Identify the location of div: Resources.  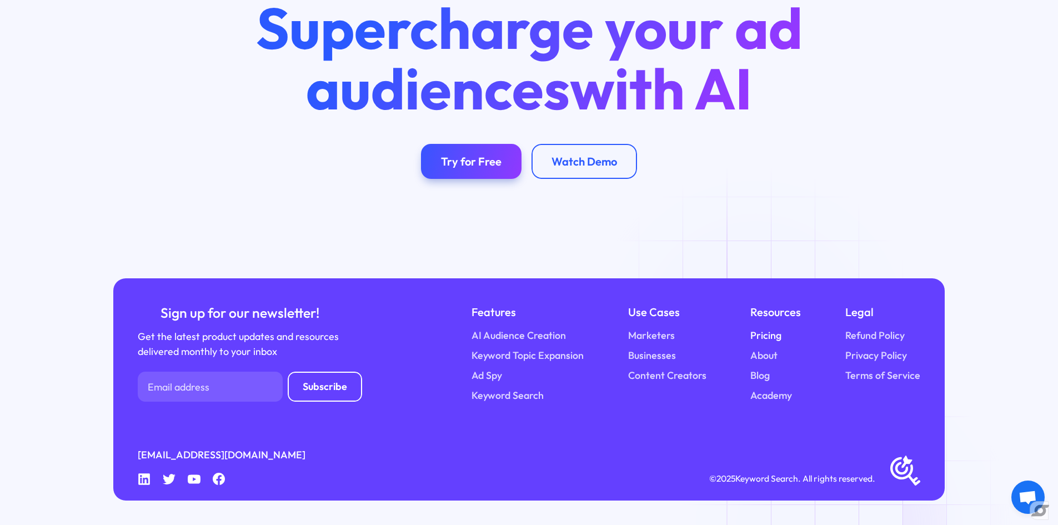
(775, 312).